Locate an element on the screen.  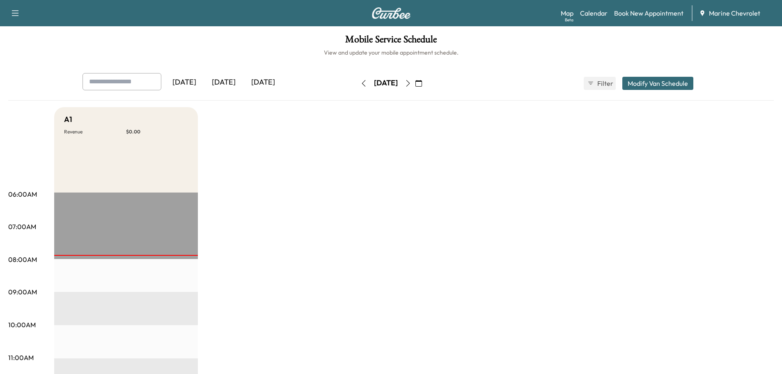
p: 10:00AM is located at coordinates (22, 325).